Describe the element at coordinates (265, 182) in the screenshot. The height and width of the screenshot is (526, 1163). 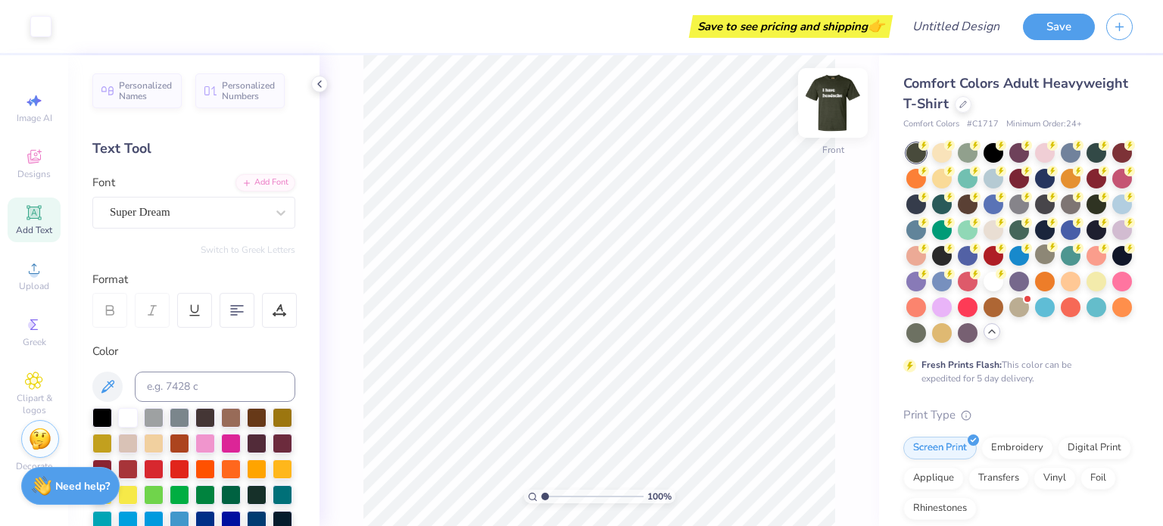
I see `div: Add Font` at that location.